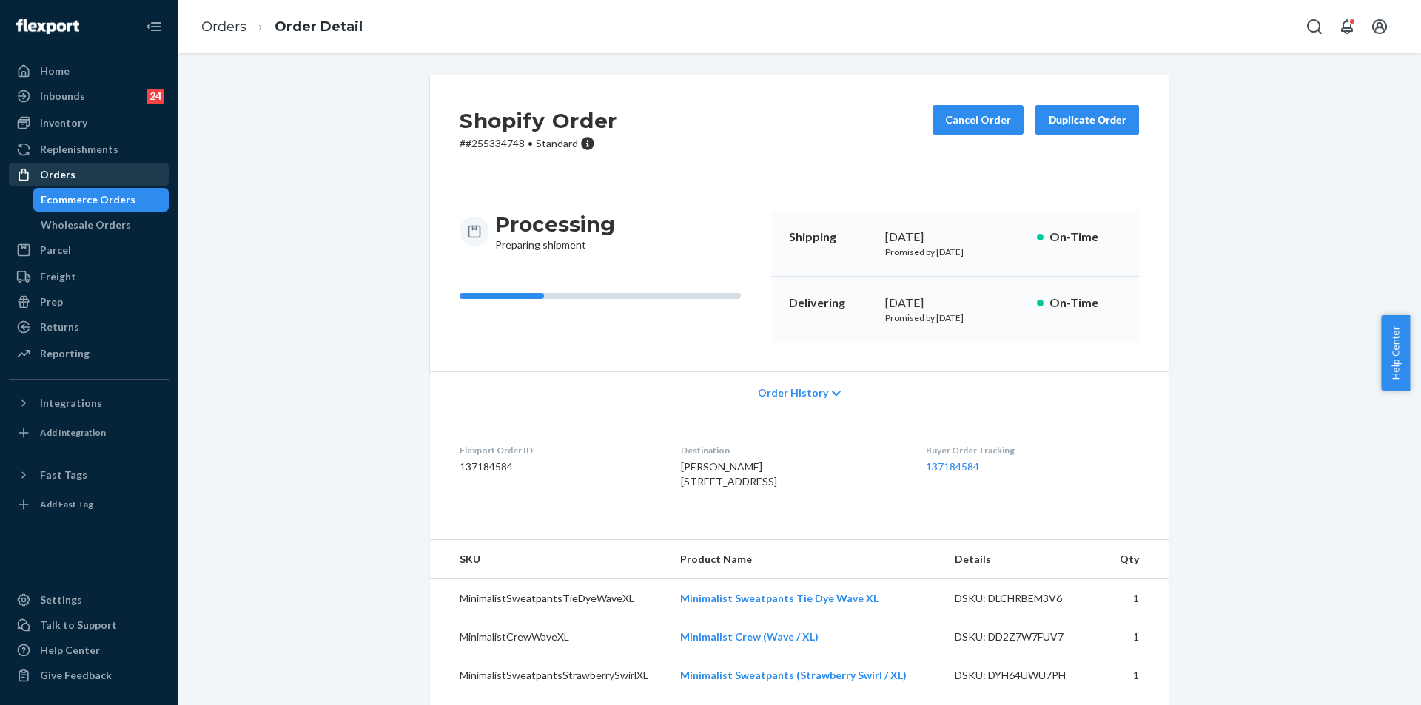 This screenshot has height=705, width=1421. Describe the element at coordinates (64, 123) in the screenshot. I see `div: Inventory` at that location.